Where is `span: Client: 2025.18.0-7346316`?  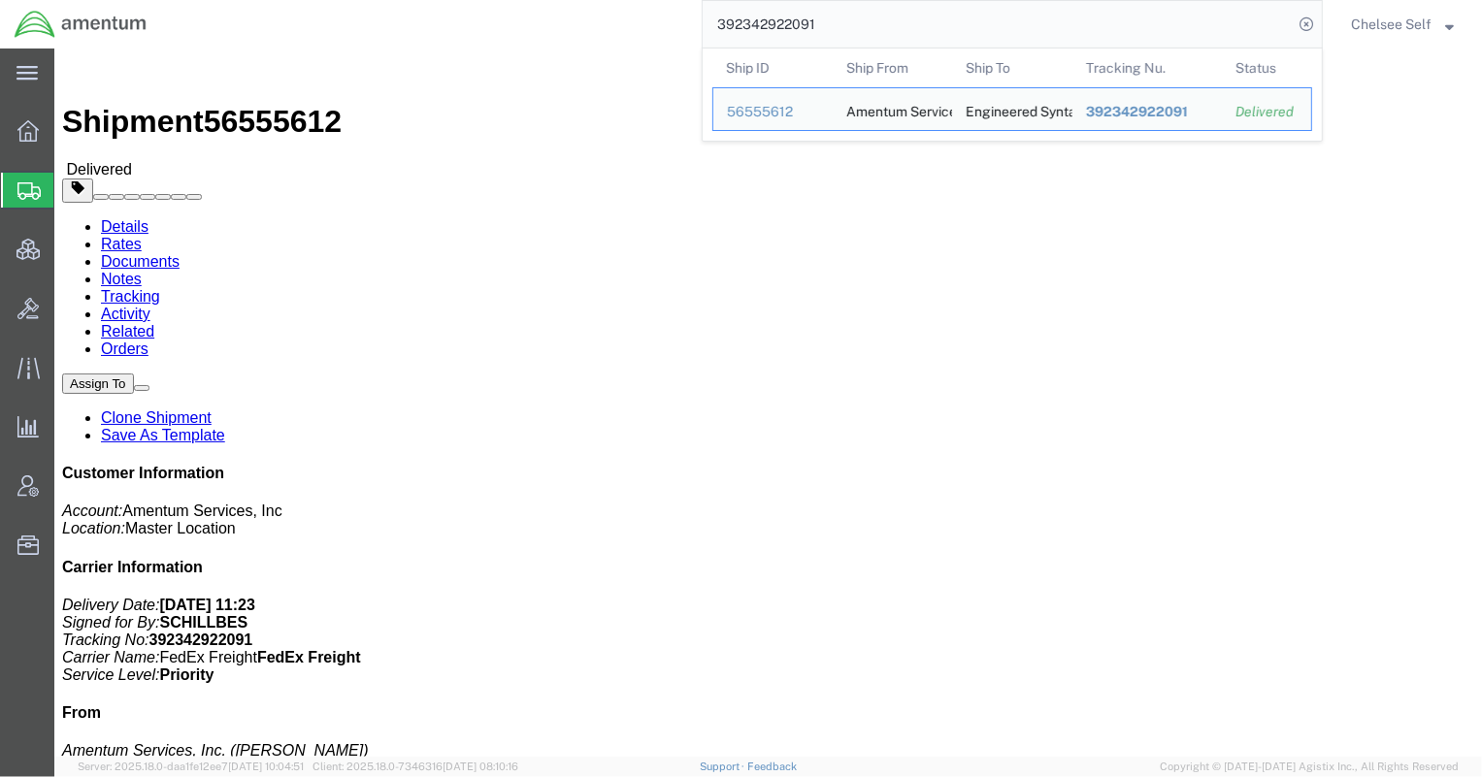
span: Client: 2025.18.0-7346316 is located at coordinates (415, 767).